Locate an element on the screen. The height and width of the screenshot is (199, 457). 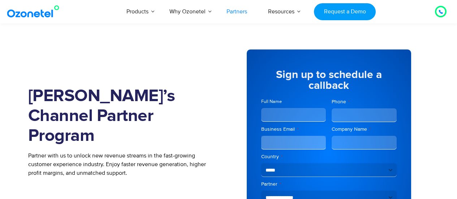
label: Company Name is located at coordinates (365, 129).